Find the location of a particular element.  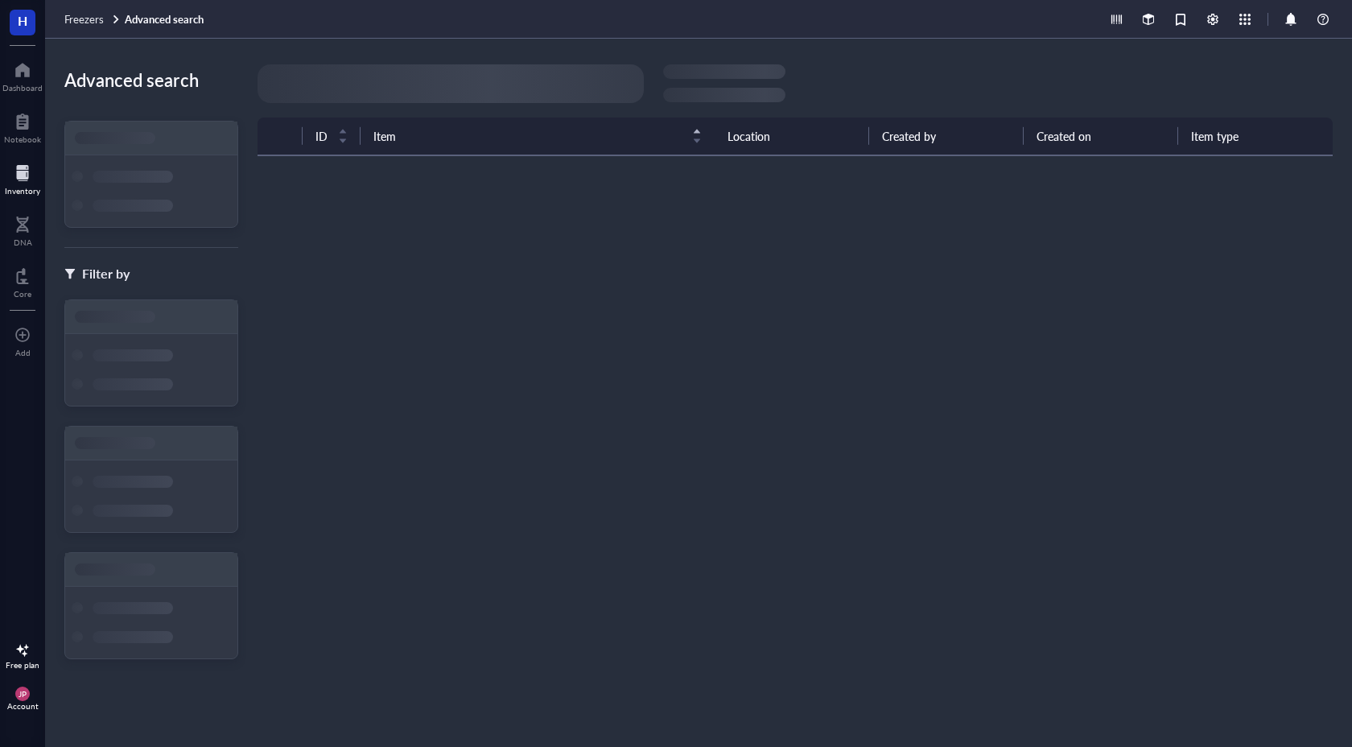

div: DNA is located at coordinates (23, 242).